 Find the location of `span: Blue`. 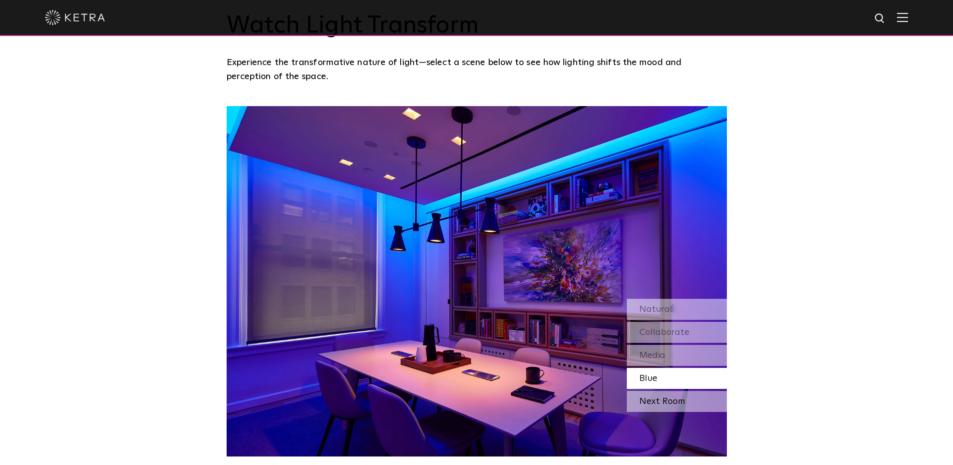

span: Blue is located at coordinates (648, 378).